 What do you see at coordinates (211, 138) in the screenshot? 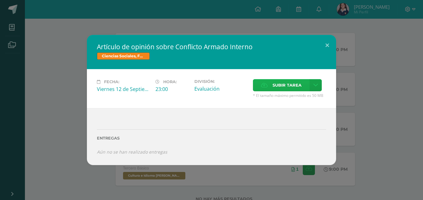
I see `label: Entregas` at bounding box center [211, 138].